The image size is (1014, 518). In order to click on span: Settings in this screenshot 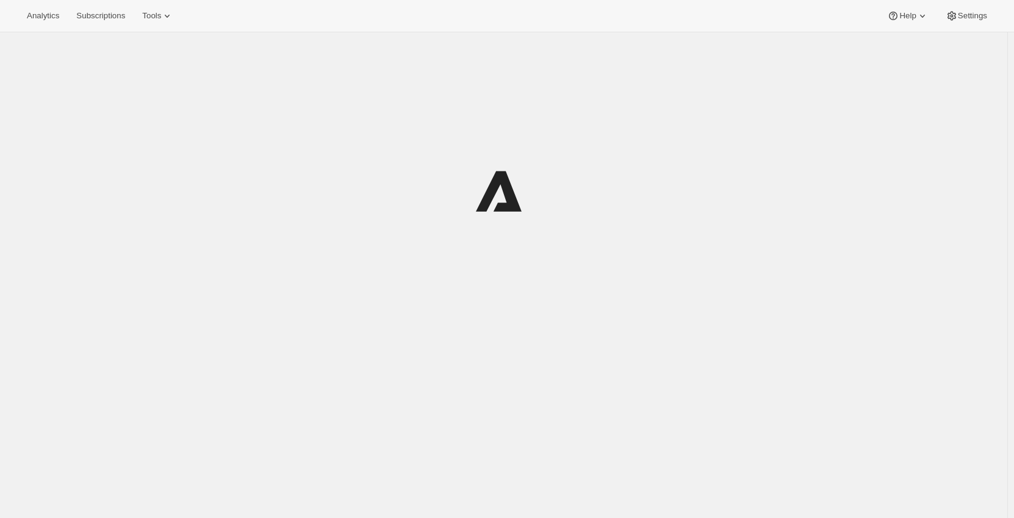, I will do `click(973, 16)`.